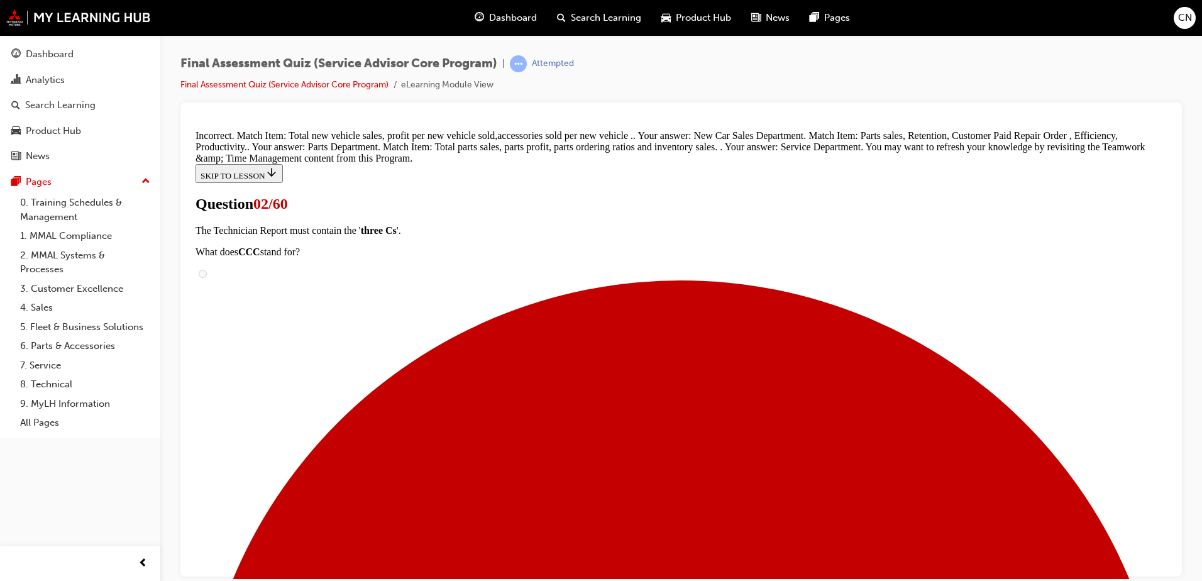 The width and height of the screenshot is (1202, 581). Describe the element at coordinates (48, 48) in the screenshot. I see `button: SKIP TO LESSON` at that location.